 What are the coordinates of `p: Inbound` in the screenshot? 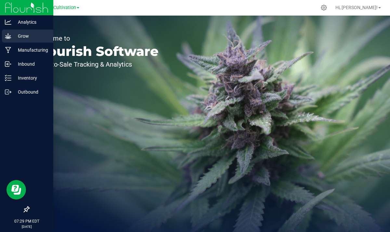 It's located at (31, 64).